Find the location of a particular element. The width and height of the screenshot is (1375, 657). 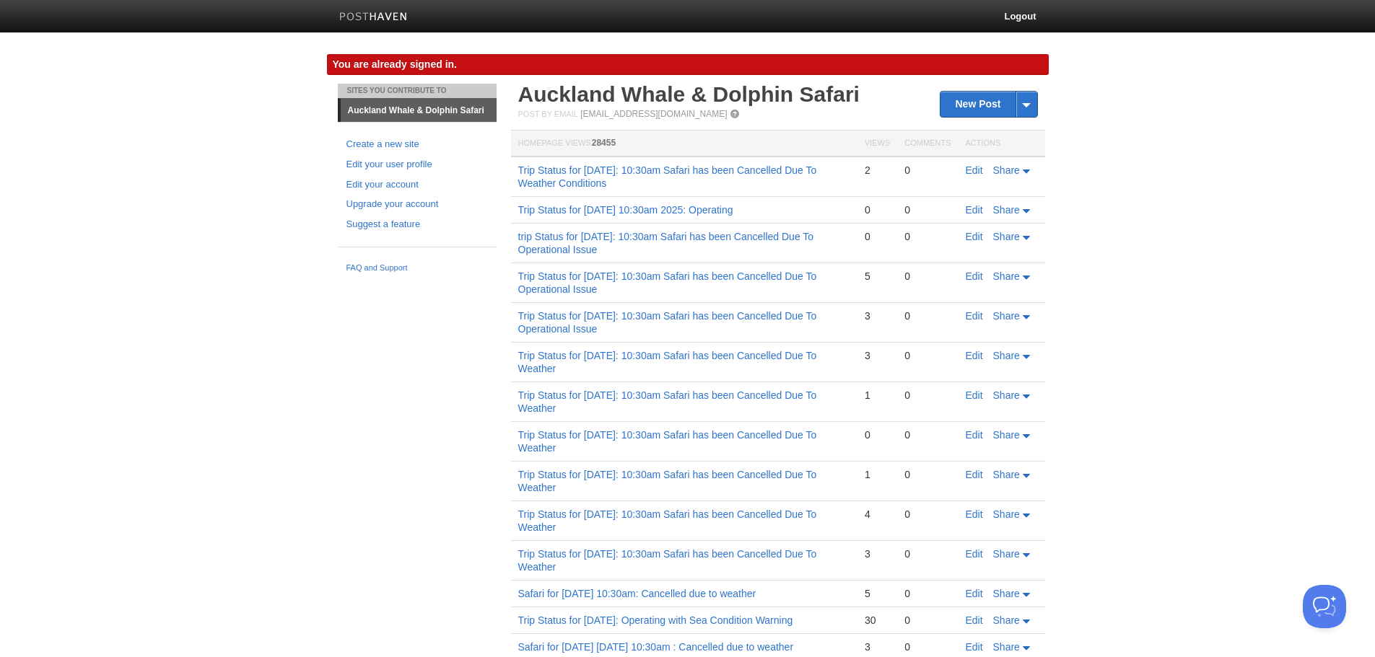

a: FAQ and Support is located at coordinates (417, 268).